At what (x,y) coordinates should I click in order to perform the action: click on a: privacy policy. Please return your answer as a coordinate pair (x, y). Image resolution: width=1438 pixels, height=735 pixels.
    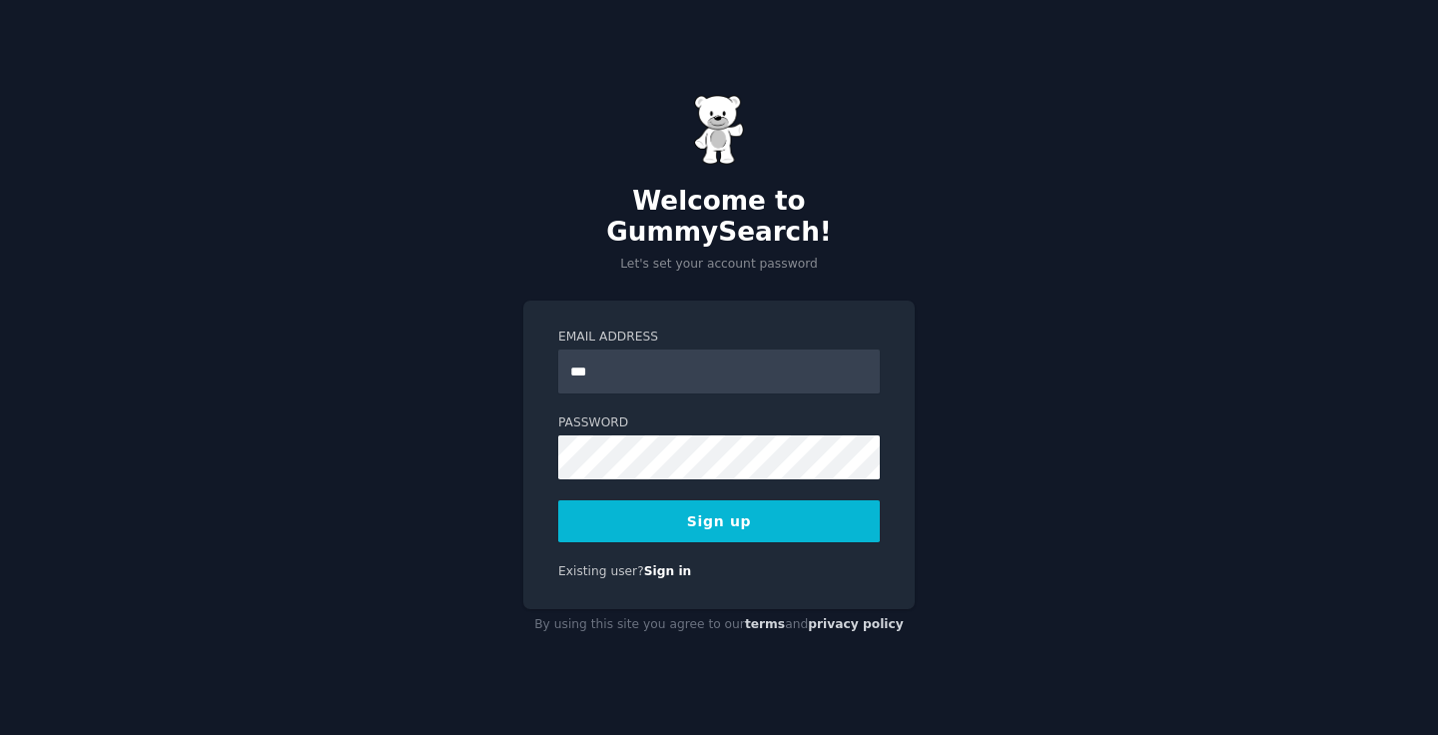
    Looking at the image, I should click on (856, 624).